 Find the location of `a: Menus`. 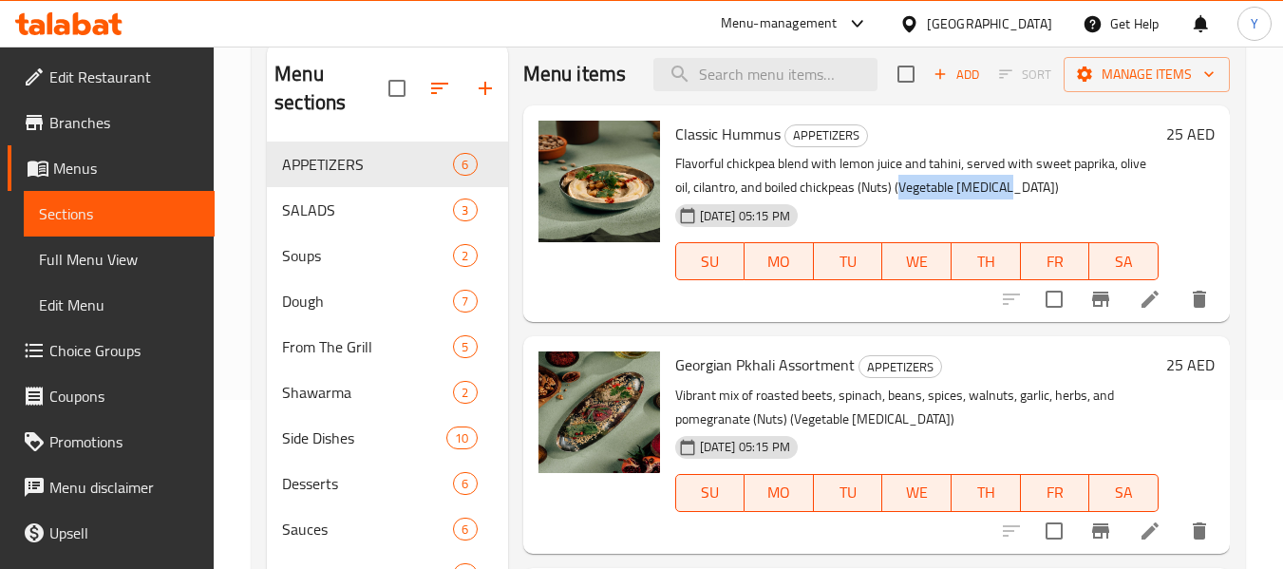

a: Menus is located at coordinates (111, 168).